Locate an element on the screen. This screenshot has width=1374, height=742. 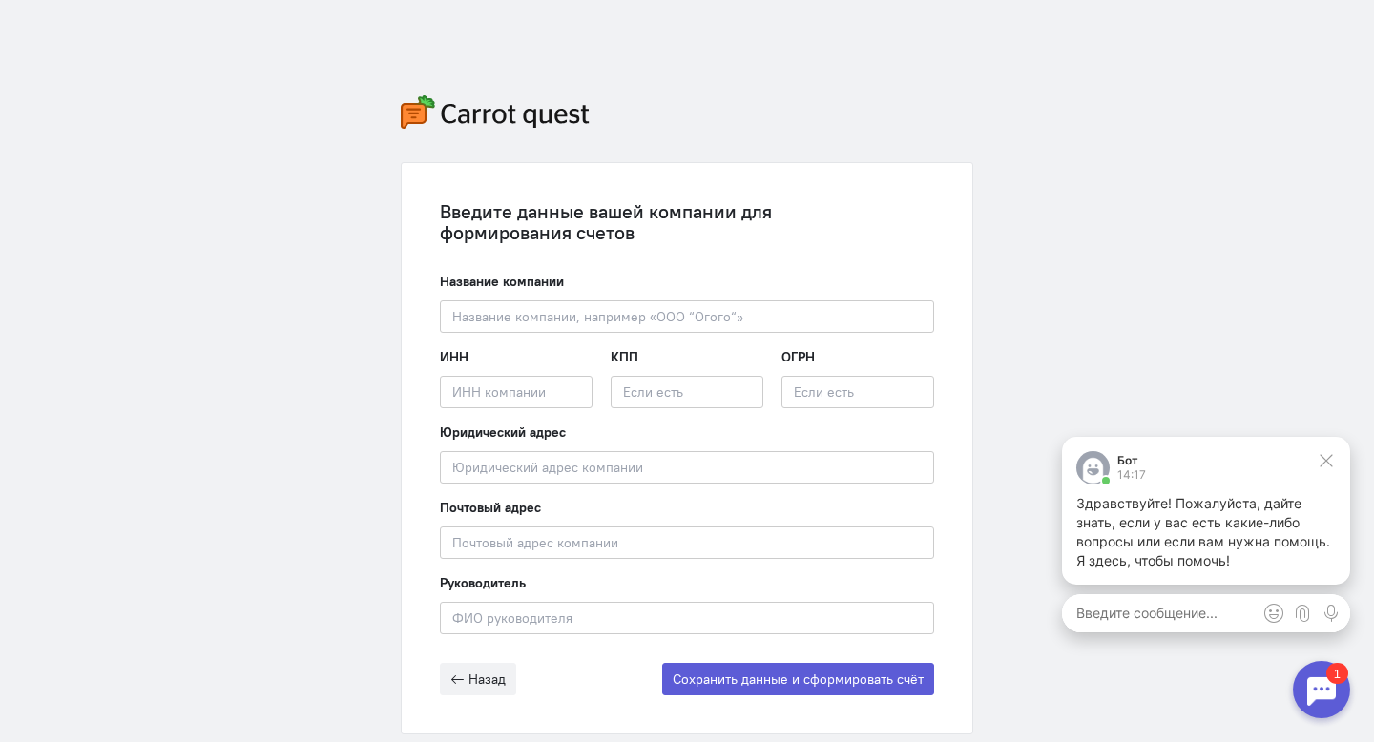
div: Введите данные вашей компании для формирования счетов is located at coordinates (687, 222).